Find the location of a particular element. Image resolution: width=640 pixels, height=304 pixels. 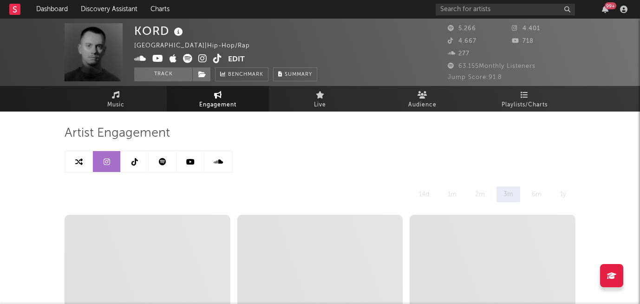

div: 14d is located at coordinates (424, 194).